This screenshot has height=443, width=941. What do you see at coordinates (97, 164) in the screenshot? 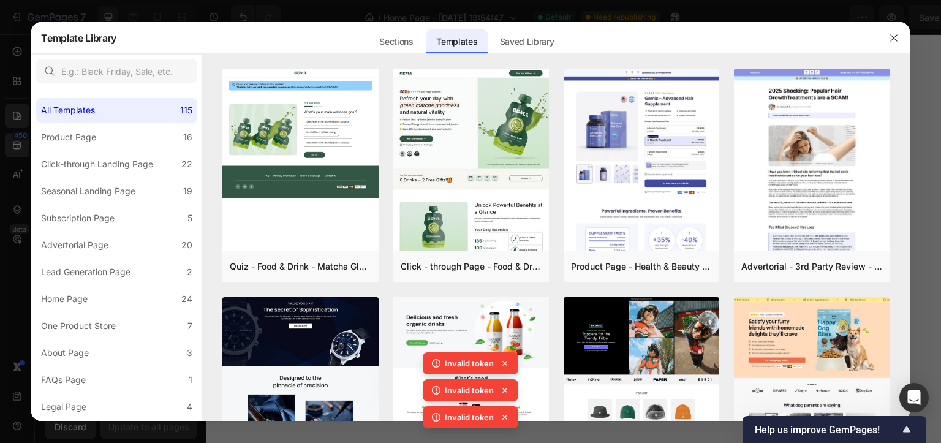
I see `div: Click-through Landing Page` at bounding box center [97, 164].